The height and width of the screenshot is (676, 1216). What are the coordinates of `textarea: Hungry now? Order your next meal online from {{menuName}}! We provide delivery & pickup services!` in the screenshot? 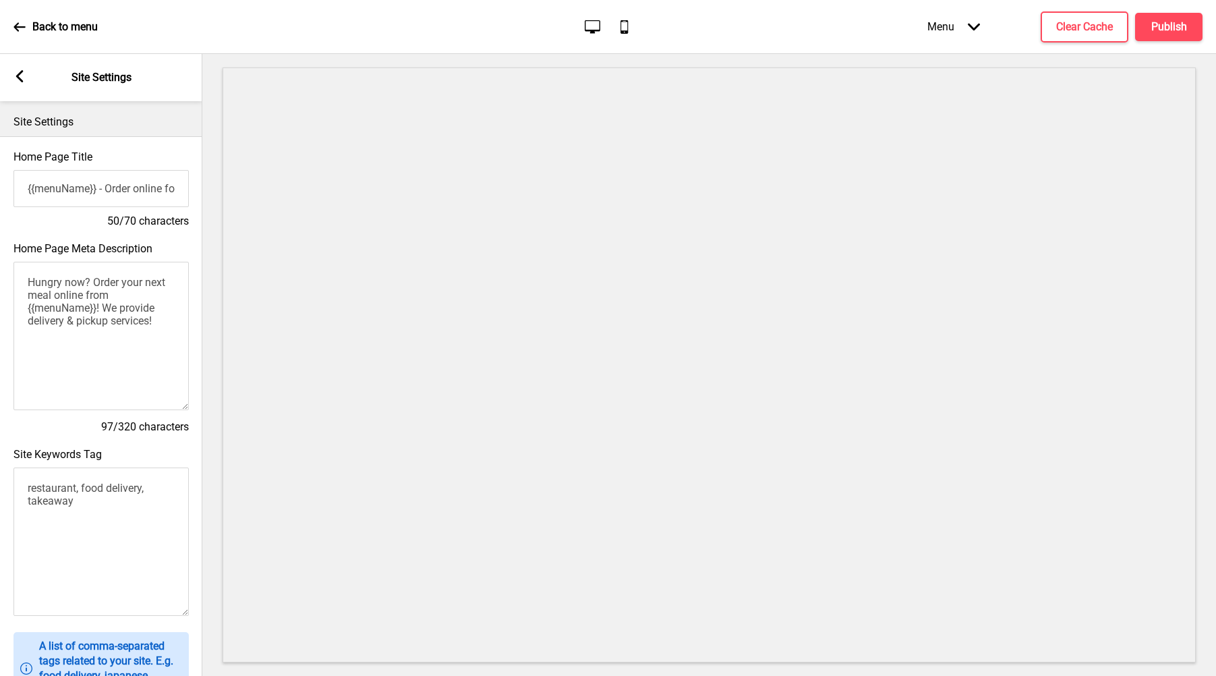 It's located at (101, 336).